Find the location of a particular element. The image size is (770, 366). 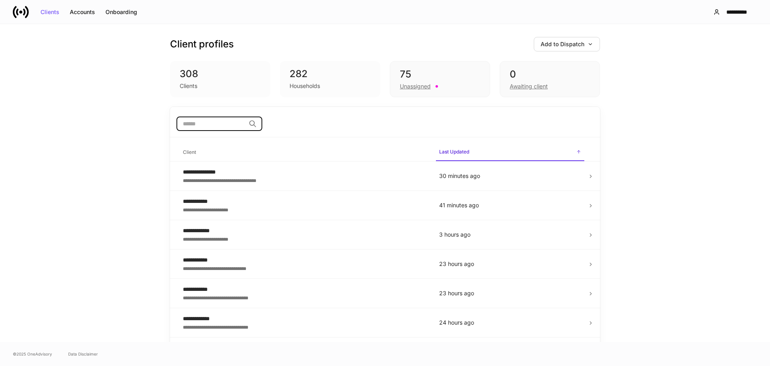

div: Households is located at coordinates (305, 86).